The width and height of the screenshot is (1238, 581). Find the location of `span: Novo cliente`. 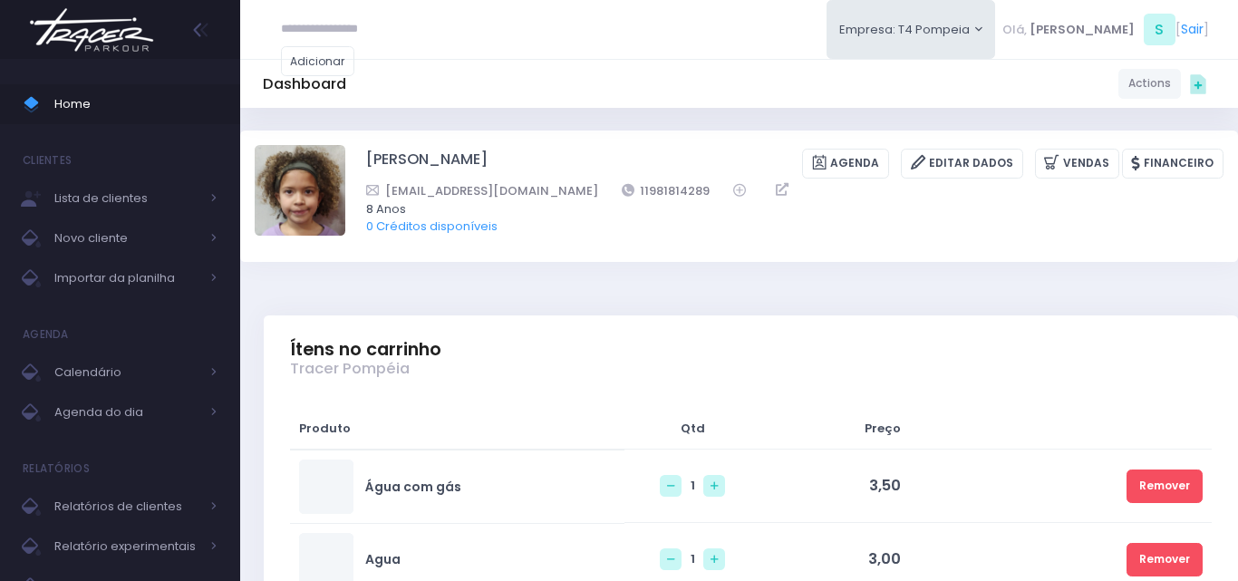

span: Novo cliente is located at coordinates (127, 238).